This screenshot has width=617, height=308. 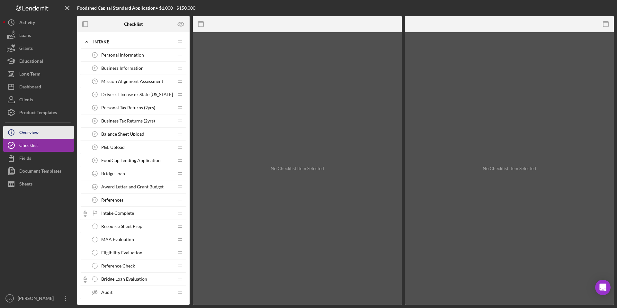 What do you see at coordinates (124, 279) in the screenshot?
I see `span: Bridge Loan Evaluation` at bounding box center [124, 279].